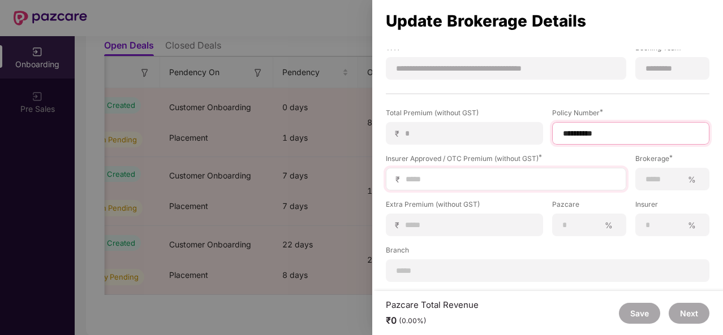 Image resolution: width=723 pixels, height=335 pixels. Describe the element at coordinates (464, 115) in the screenshot. I see `label: Total Premium (without GST)` at that location.